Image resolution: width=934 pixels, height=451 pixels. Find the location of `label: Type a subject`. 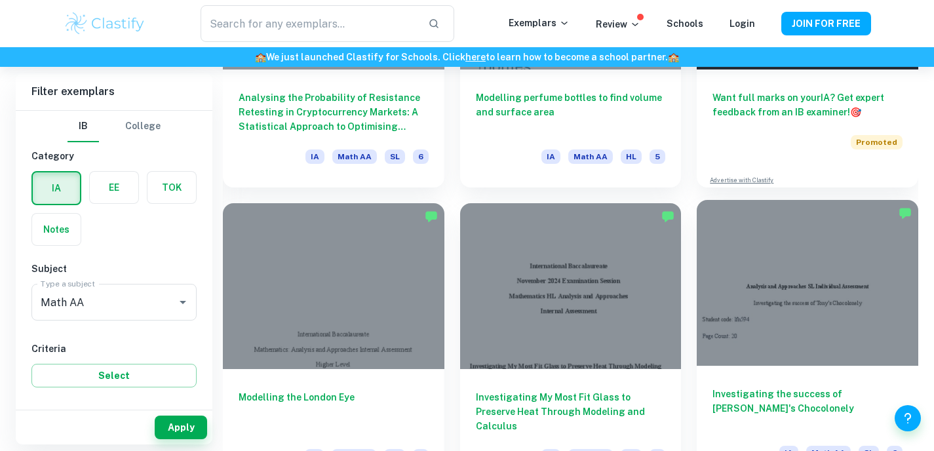

label: Type a subject is located at coordinates (67, 283).